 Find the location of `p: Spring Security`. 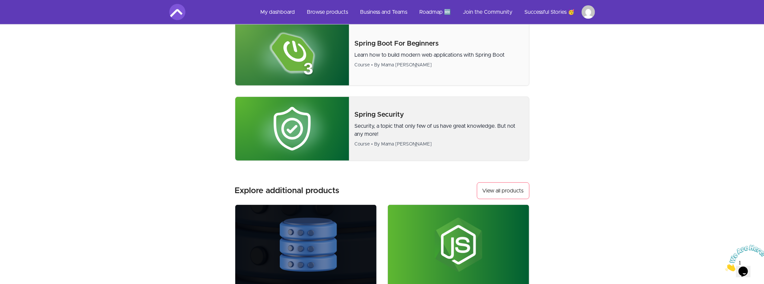

p: Spring Security is located at coordinates (439, 115).